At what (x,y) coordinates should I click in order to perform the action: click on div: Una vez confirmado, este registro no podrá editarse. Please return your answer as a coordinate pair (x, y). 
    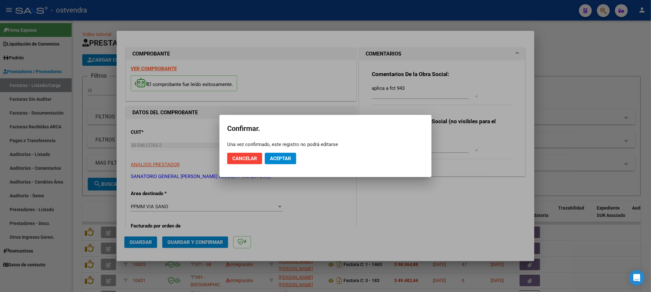
    Looking at the image, I should click on (325, 145).